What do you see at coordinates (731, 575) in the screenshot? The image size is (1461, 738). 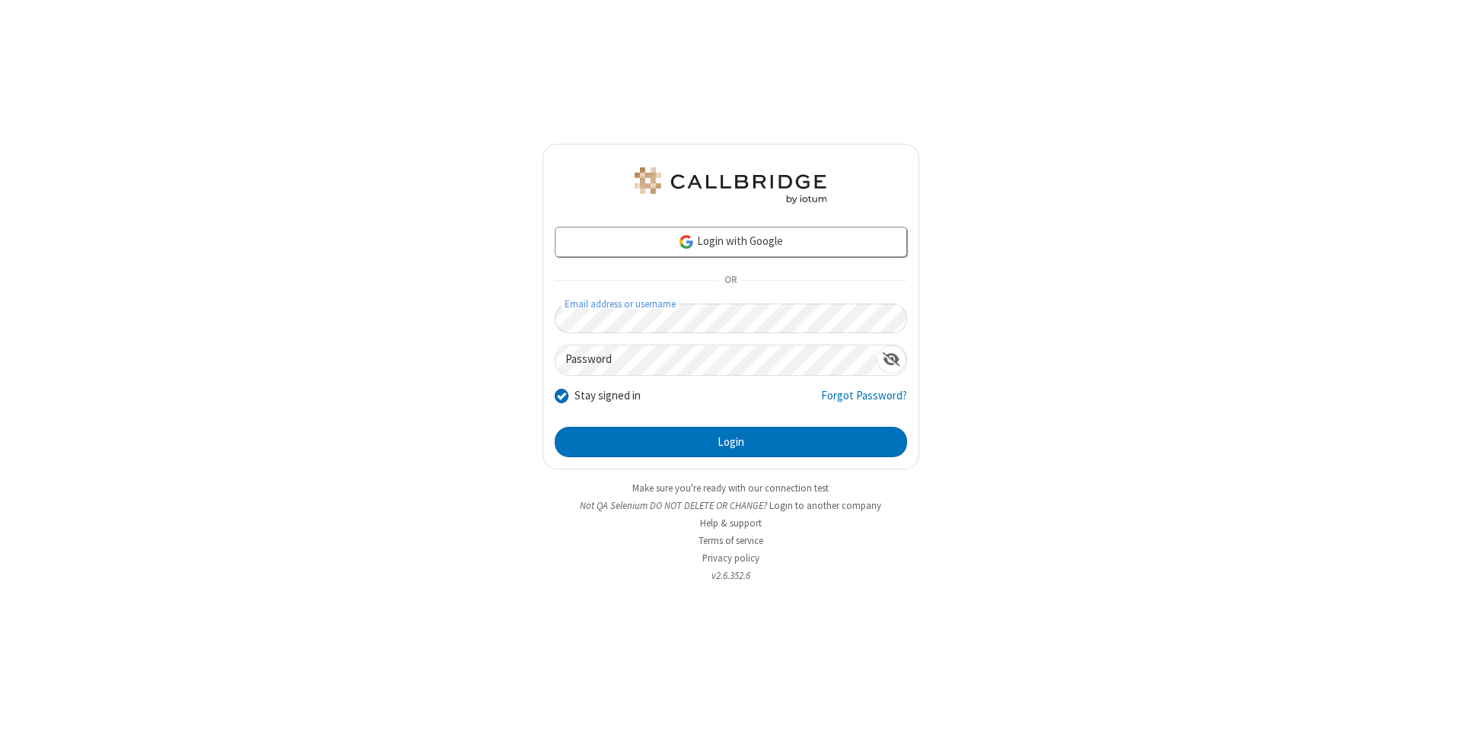 I see `li: v2.6.352.6` at bounding box center [731, 575].